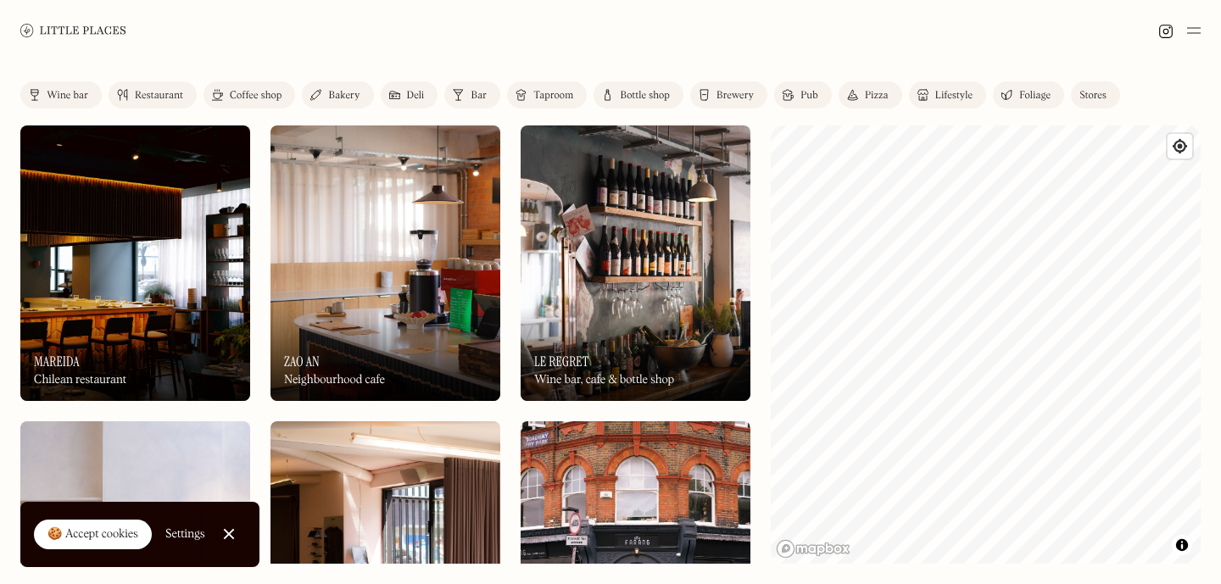 This screenshot has height=584, width=1221. Describe the element at coordinates (185, 534) in the screenshot. I see `a: Settings` at that location.